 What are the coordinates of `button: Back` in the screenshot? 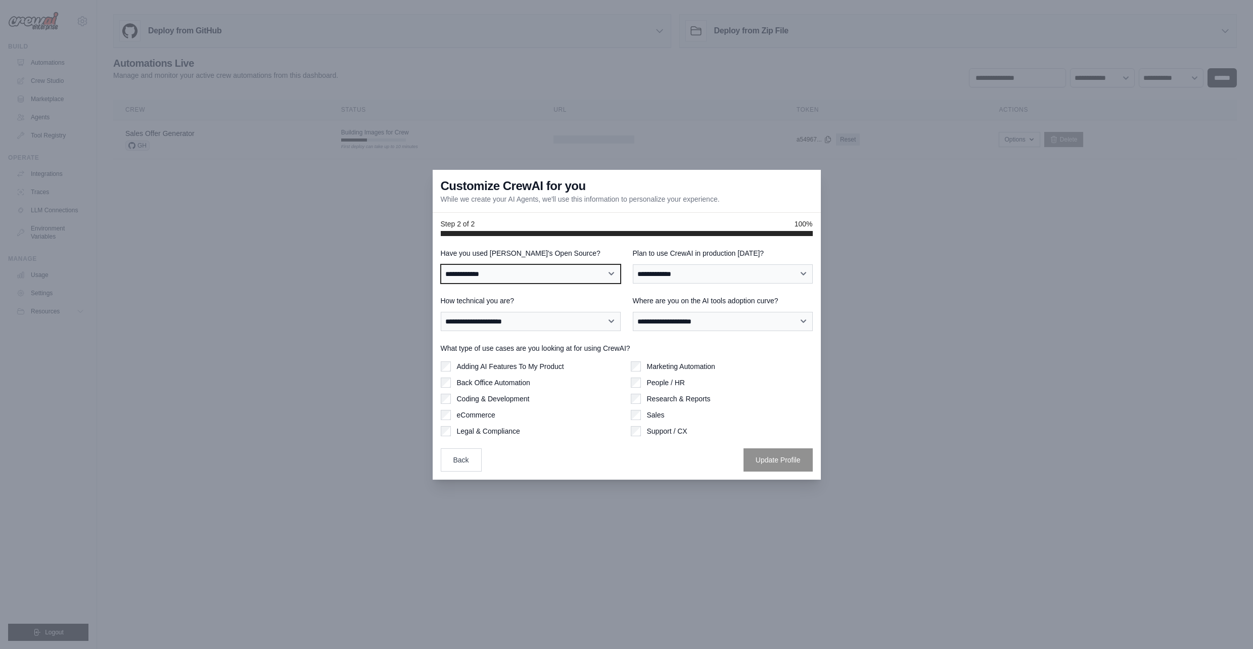 It's located at (461, 460).